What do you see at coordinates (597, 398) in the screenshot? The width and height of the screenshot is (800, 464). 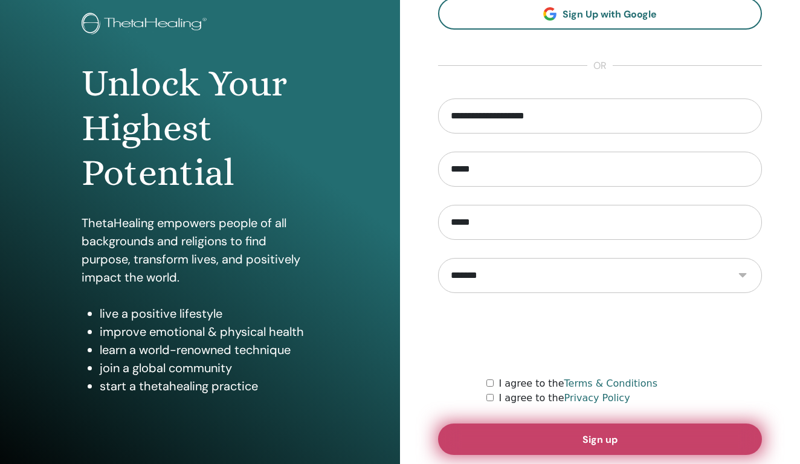 I see `a: Privacy Policy` at bounding box center [597, 398].